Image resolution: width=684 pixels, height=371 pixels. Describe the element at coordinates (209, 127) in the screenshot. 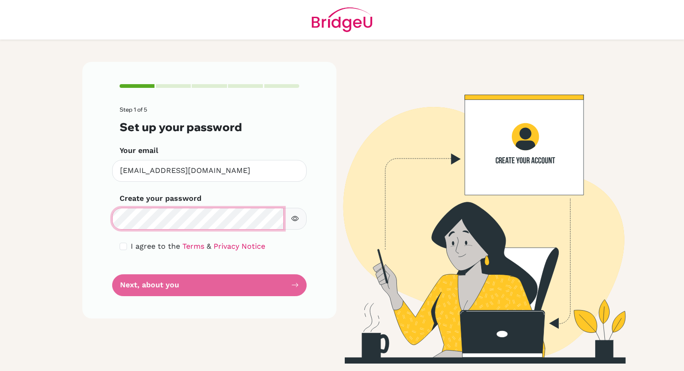

I see `h3: Set up your password` at that location.